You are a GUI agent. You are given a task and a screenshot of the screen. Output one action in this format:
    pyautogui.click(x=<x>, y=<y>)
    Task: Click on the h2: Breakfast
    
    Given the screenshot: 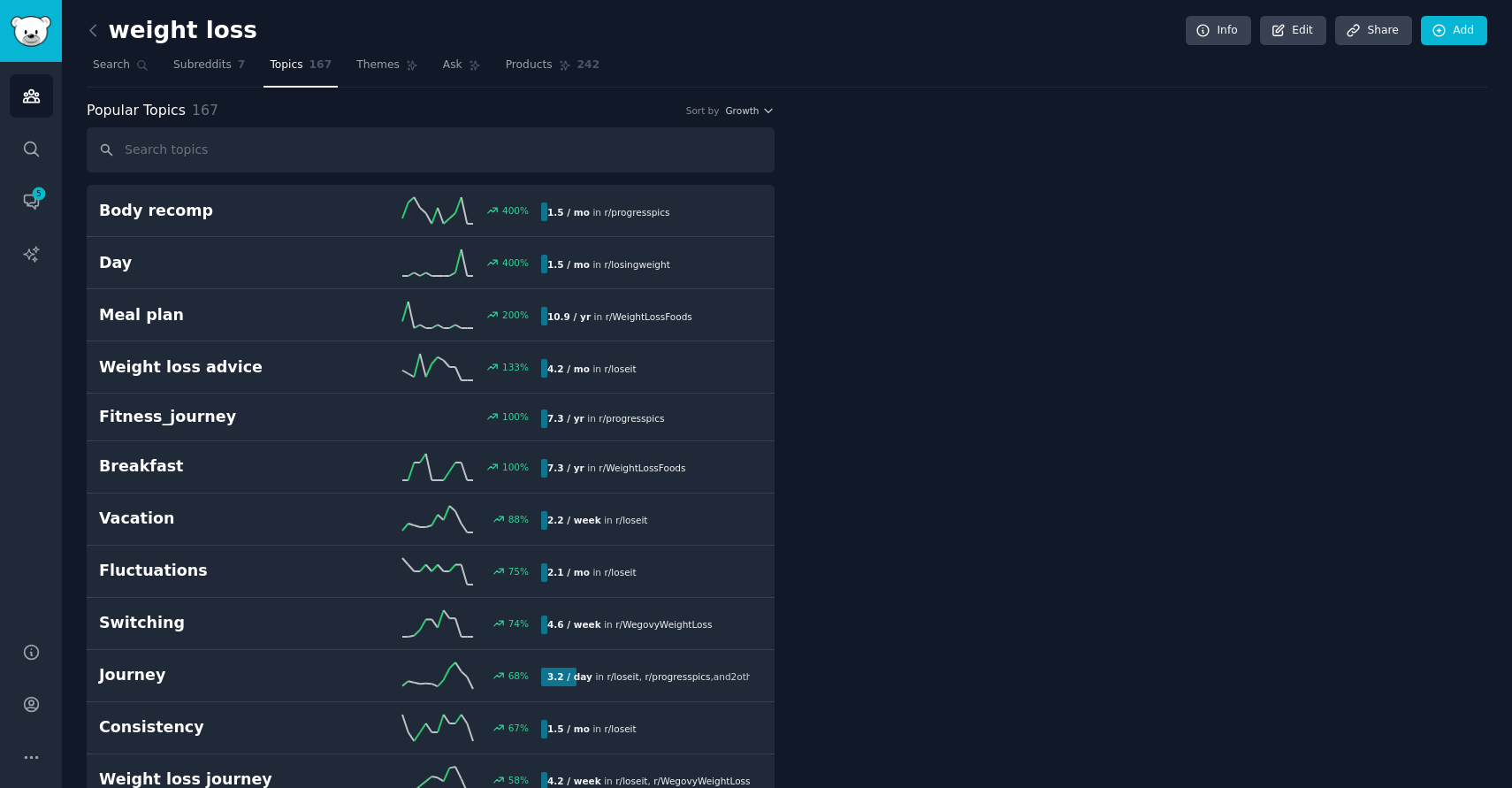 What is the action you would take?
    pyautogui.click(x=209, y=466)
    